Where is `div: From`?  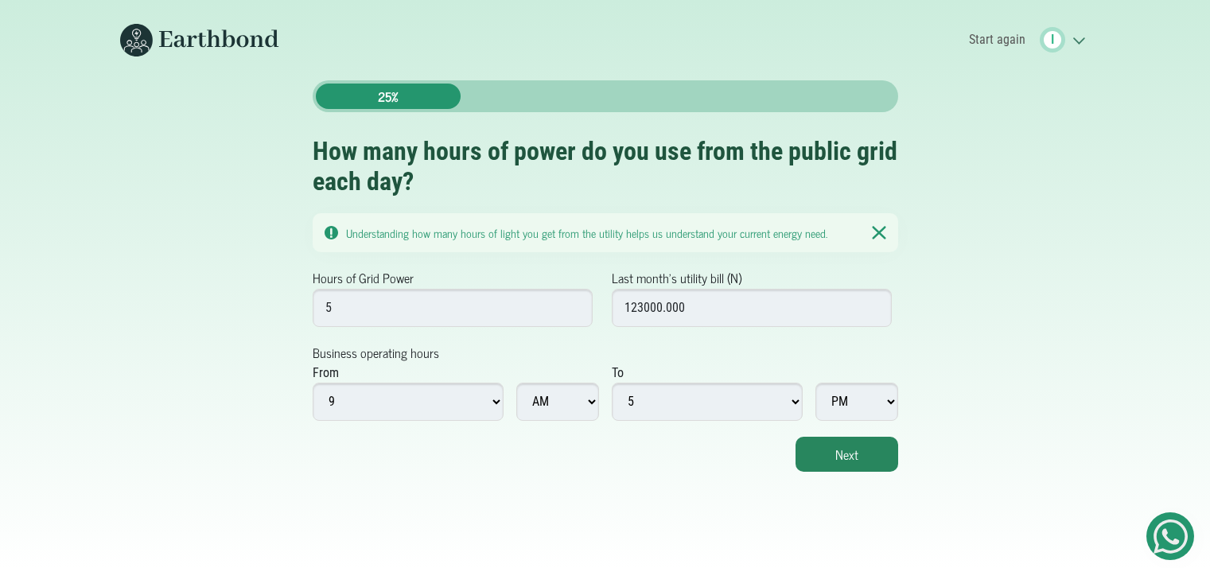 div: From is located at coordinates (325, 373).